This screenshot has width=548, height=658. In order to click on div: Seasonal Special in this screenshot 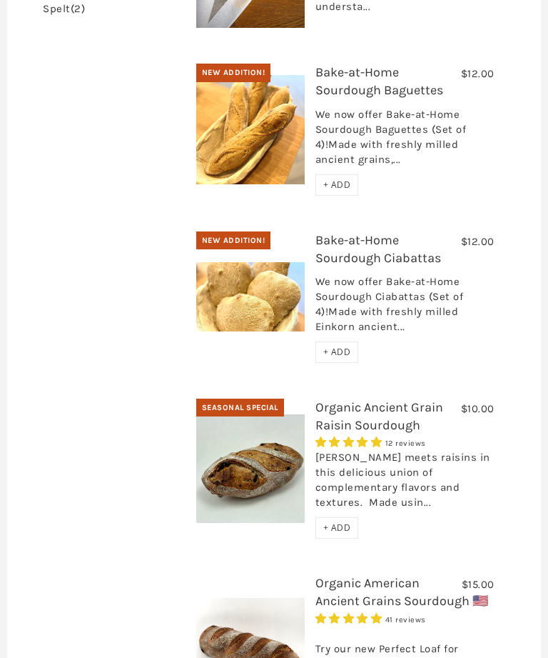, I will do `click(240, 408)`.